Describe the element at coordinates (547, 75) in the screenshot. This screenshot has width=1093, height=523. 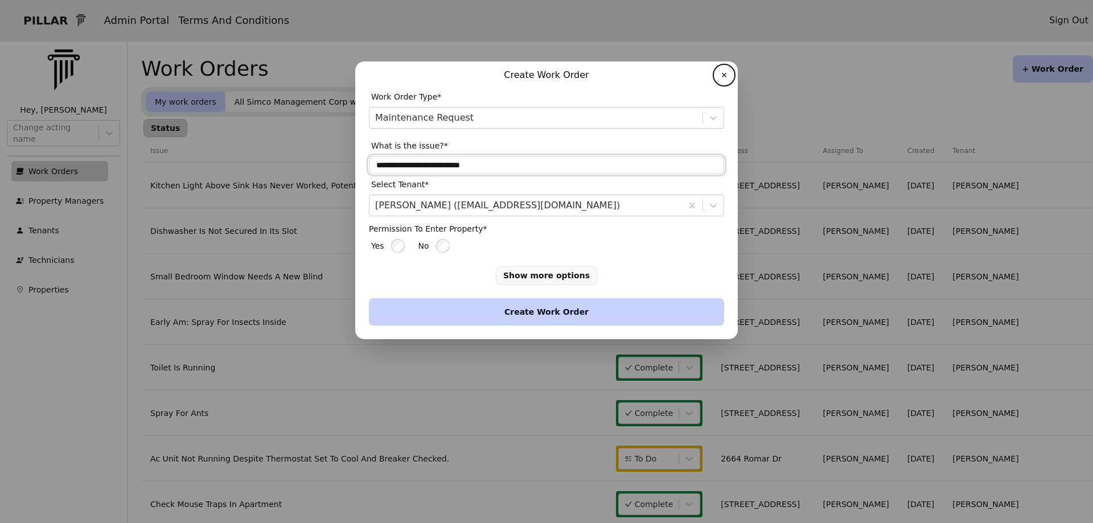
I see `p: Create Work Order` at that location.